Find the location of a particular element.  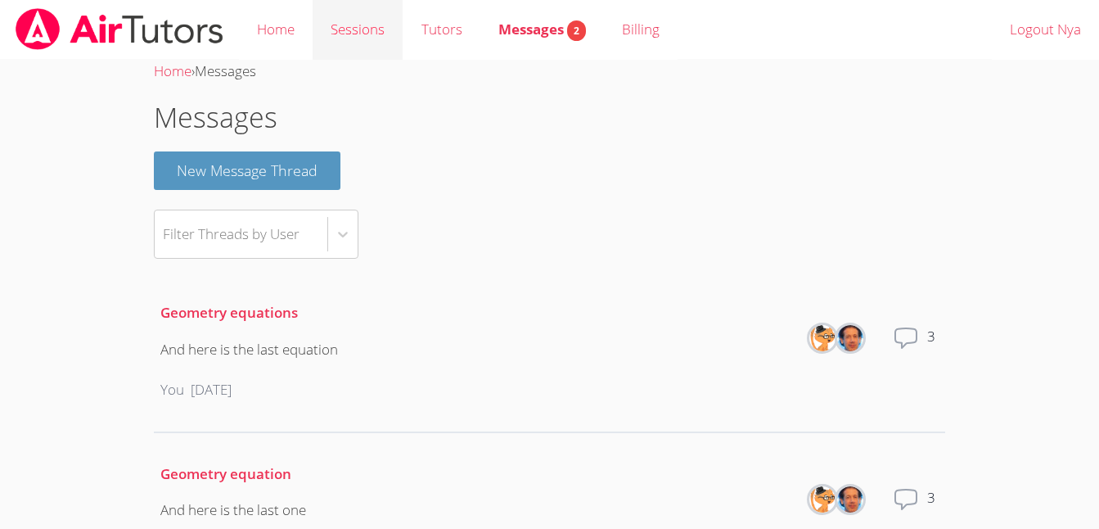

img: airtutors_banner-c4298cdbf04f3fff15de1276eac7730deb9818008684d7c2e4769d2f7ddbe033.png is located at coordinates (120, 29).